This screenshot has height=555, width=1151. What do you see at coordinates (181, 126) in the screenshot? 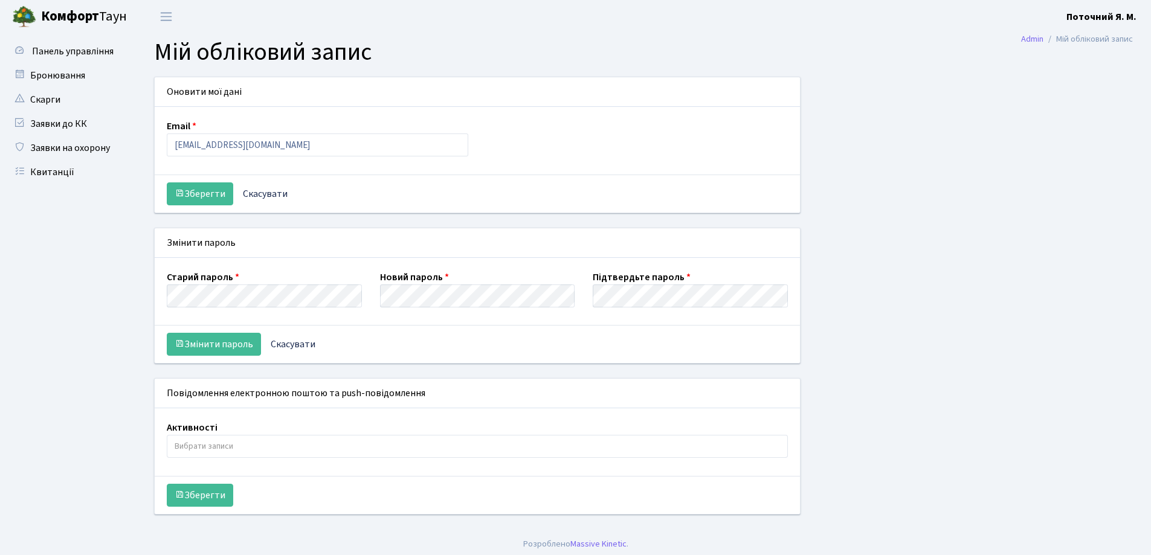
I see `label: Email` at bounding box center [181, 126].